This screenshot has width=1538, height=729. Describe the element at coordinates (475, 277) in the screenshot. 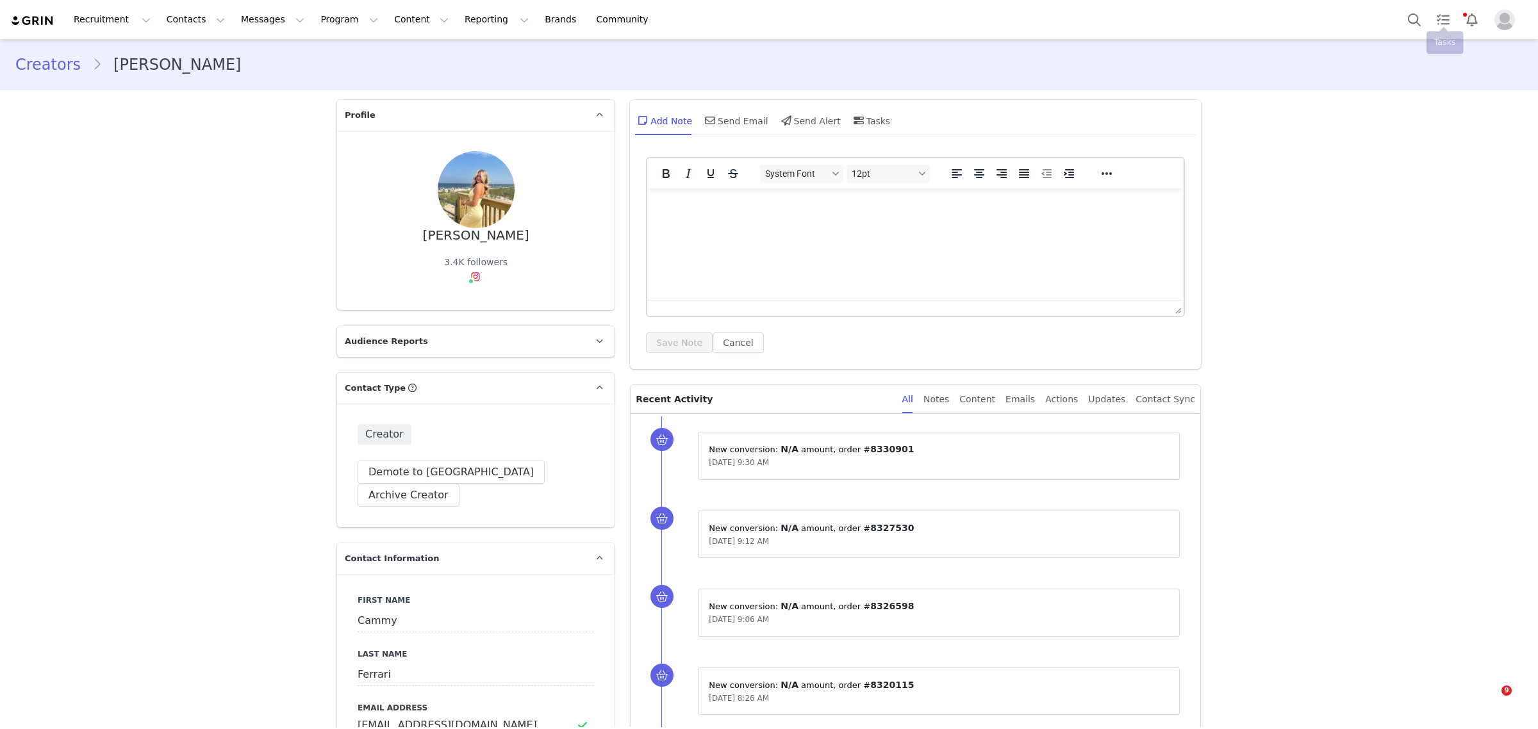

I see `img: instagram.svg` at that location.